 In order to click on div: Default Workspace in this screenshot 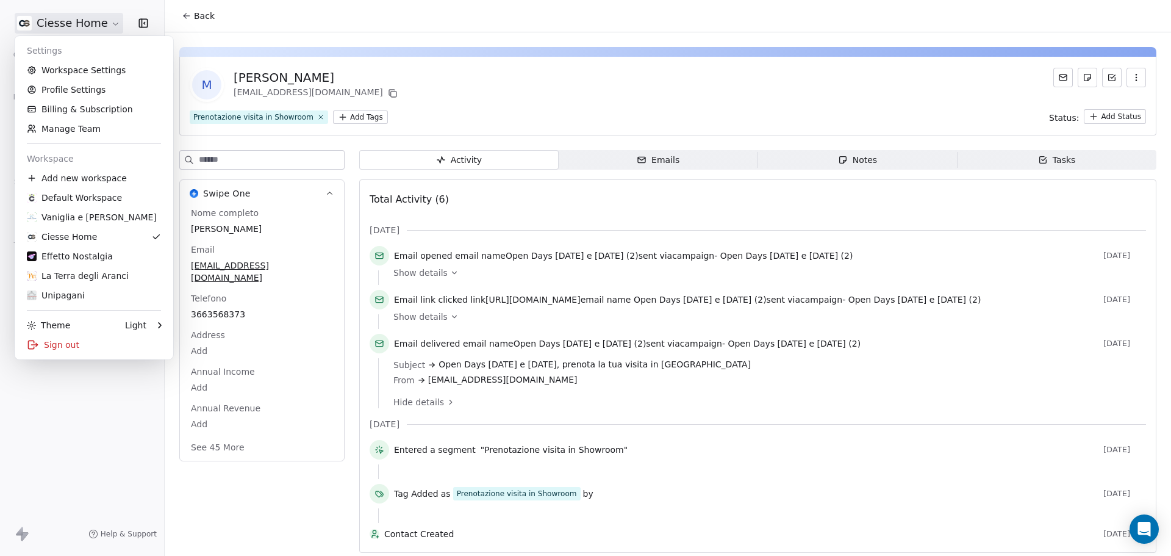, I will do `click(74, 198)`.